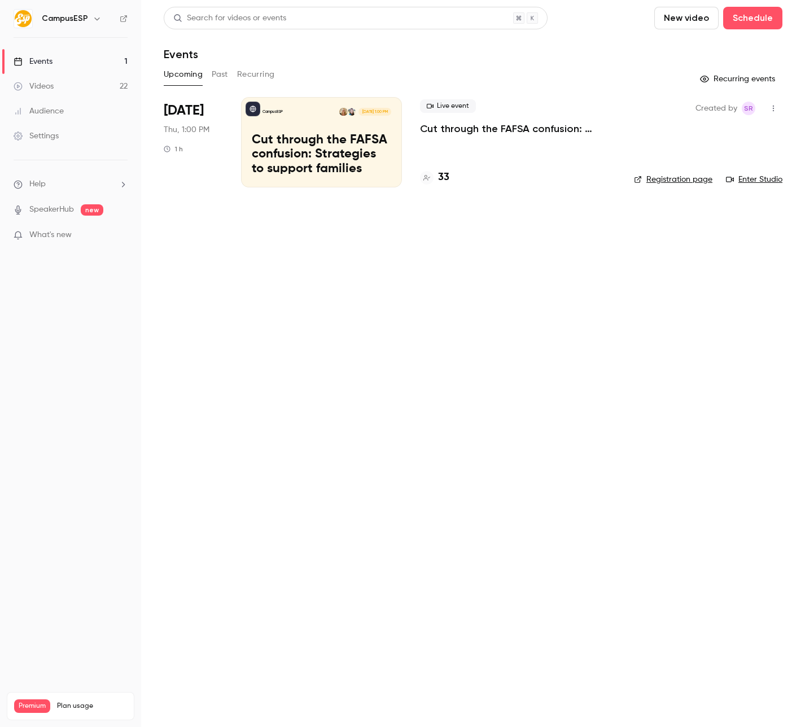 The height and width of the screenshot is (727, 805). I want to click on span: Thu, 1:00 PM, so click(186, 130).